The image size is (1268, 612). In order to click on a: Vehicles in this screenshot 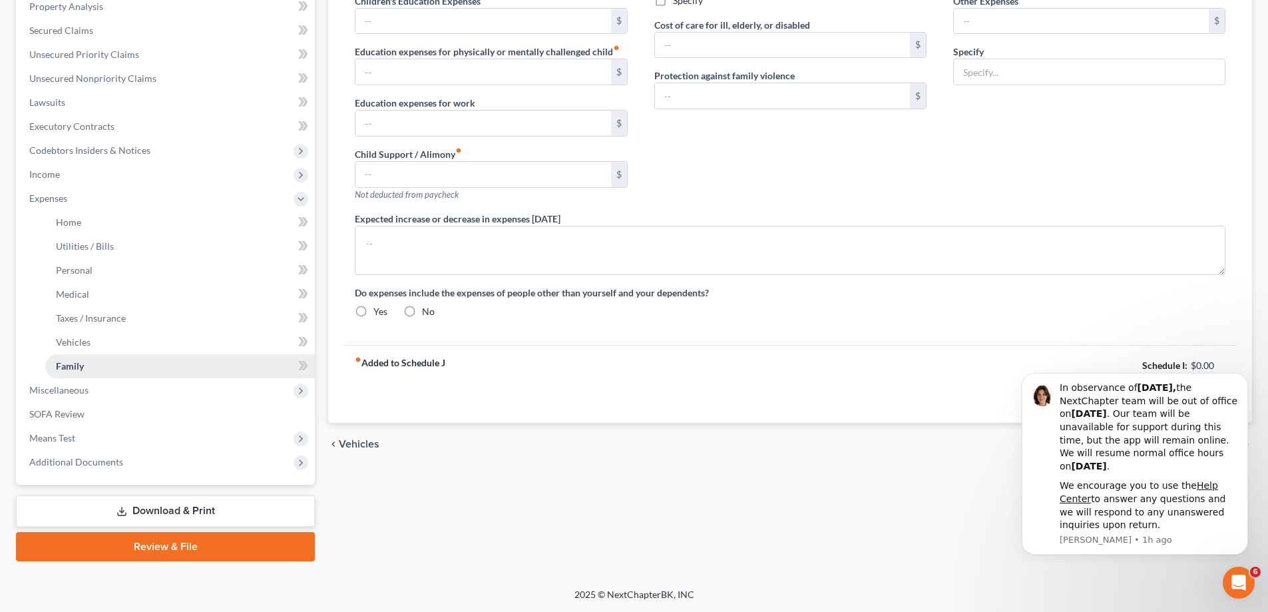, I will do `click(180, 342)`.